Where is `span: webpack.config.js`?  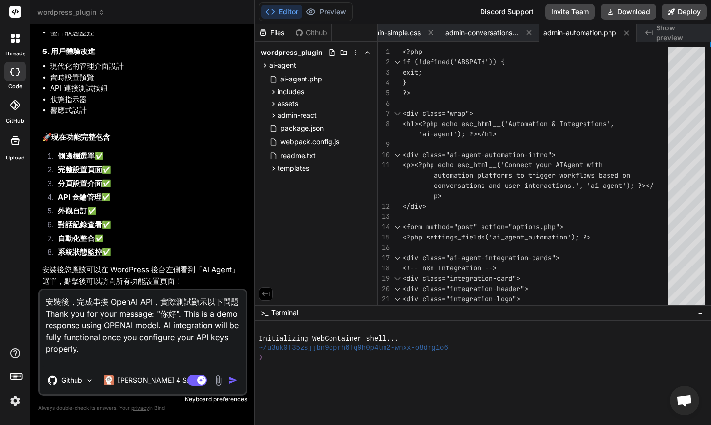
span: webpack.config.js is located at coordinates (310, 142).